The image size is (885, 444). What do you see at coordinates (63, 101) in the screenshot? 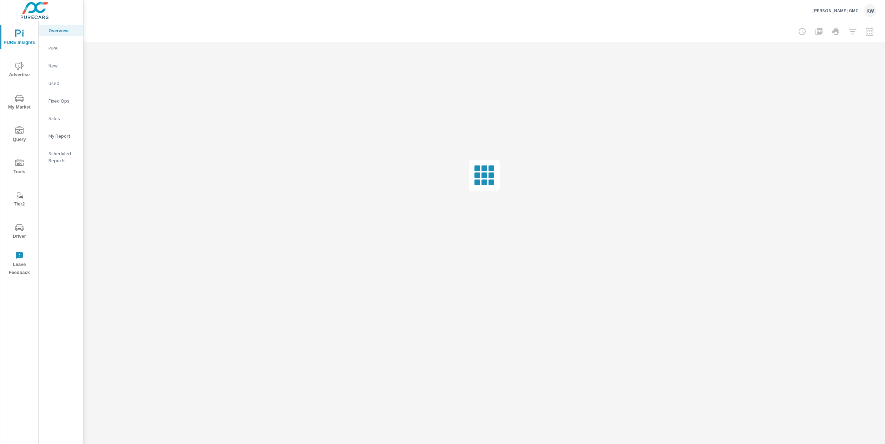
I see `p: Fixed Ops` at bounding box center [63, 101].